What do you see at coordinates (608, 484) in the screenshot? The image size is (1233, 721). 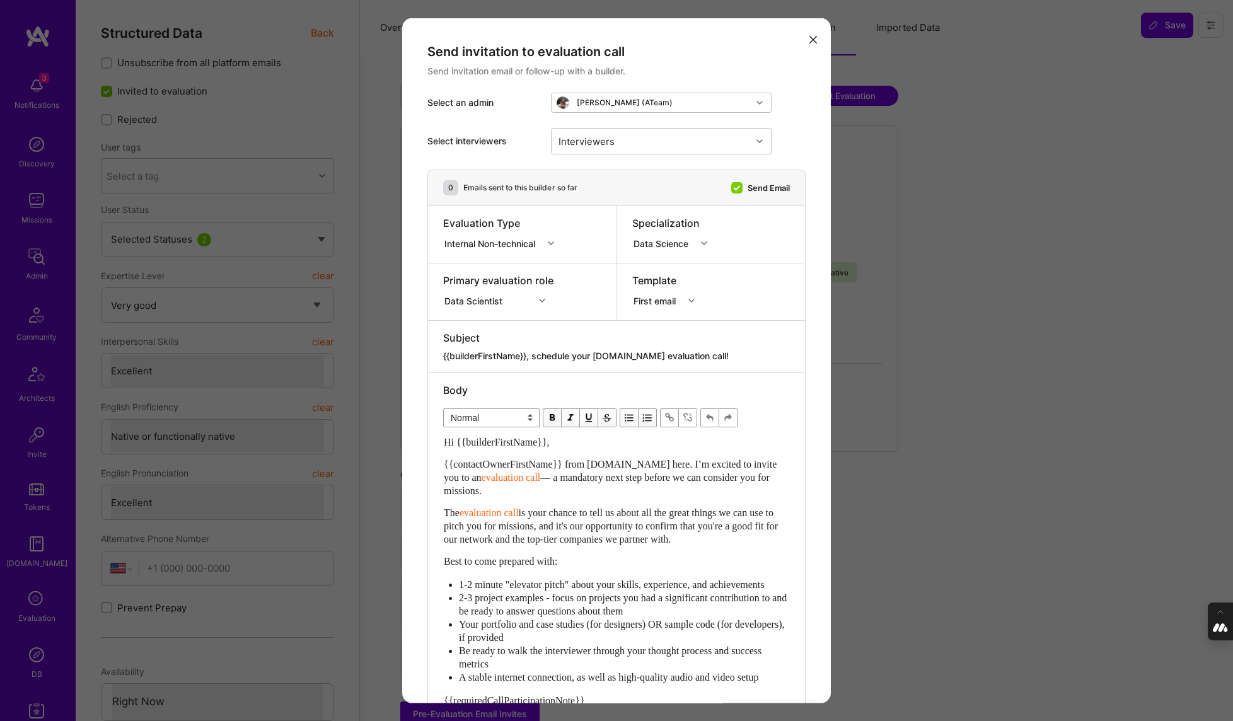 I see `span: — a mandatory next step before we can consider you for missions.` at bounding box center [608, 484].